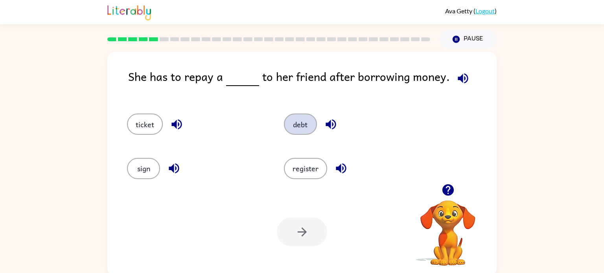  Describe the element at coordinates (468, 39) in the screenshot. I see `button: Pause` at that location.